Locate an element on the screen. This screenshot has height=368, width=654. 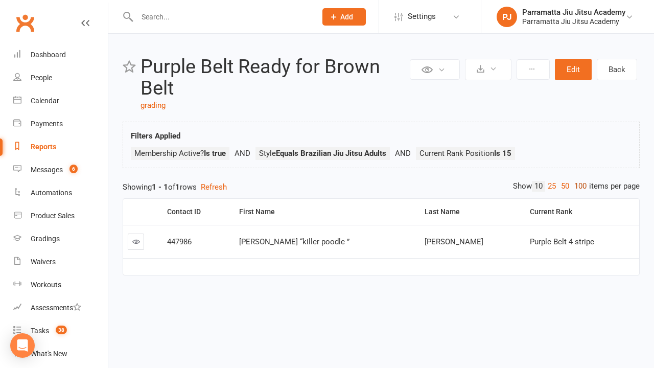
a: 10 is located at coordinates (539, 186).